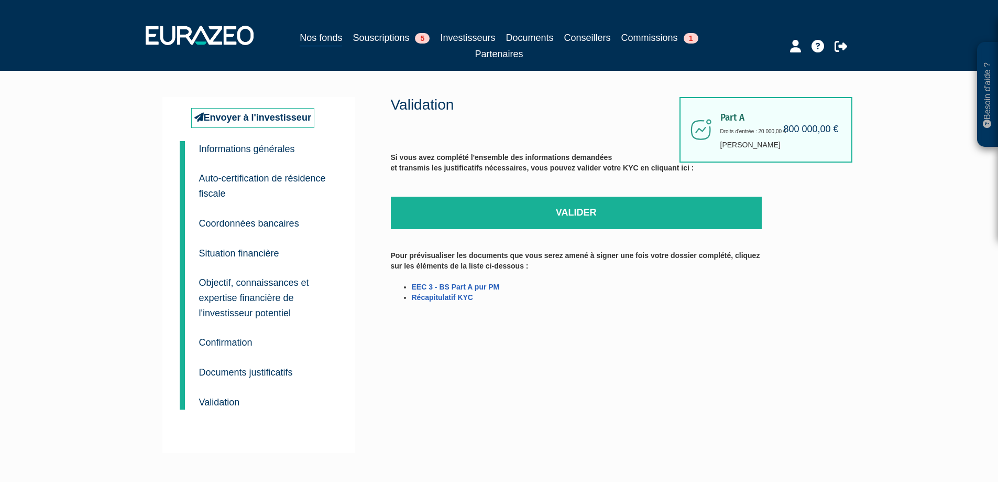 Image resolution: width=998 pixels, height=482 pixels. Describe the element at coordinates (182, 336) in the screenshot. I see `a: 6` at that location.